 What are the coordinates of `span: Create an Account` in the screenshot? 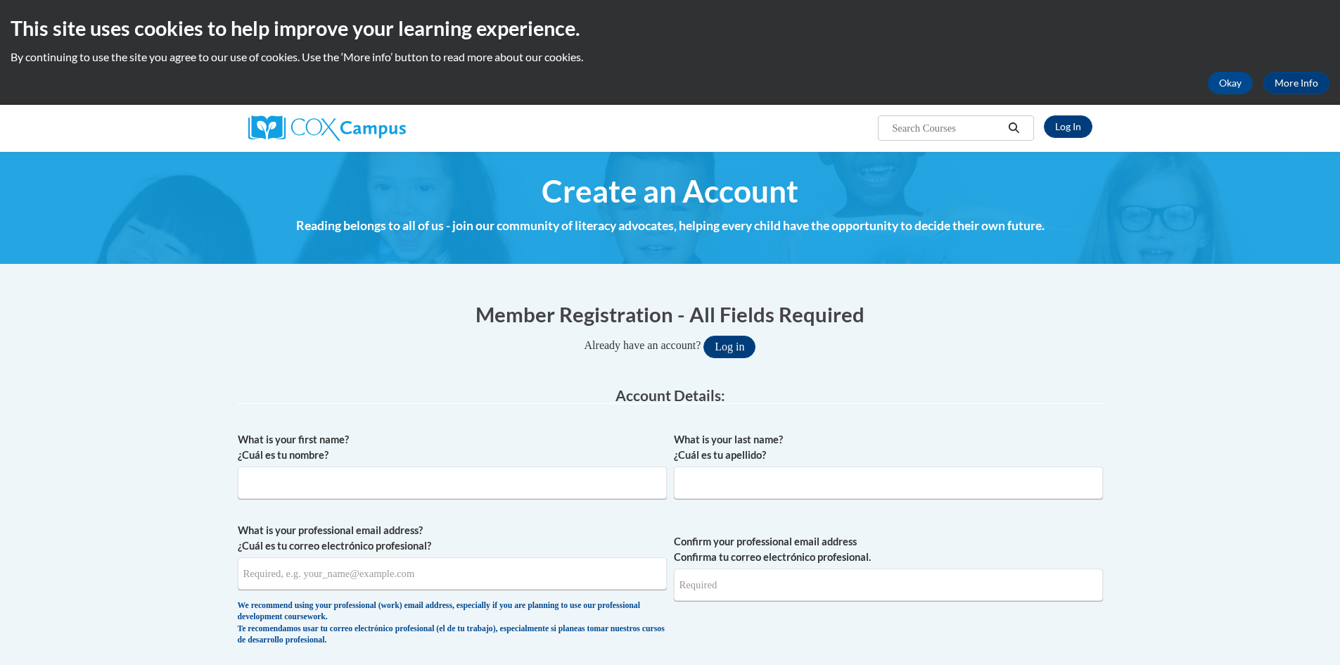 It's located at (670, 191).